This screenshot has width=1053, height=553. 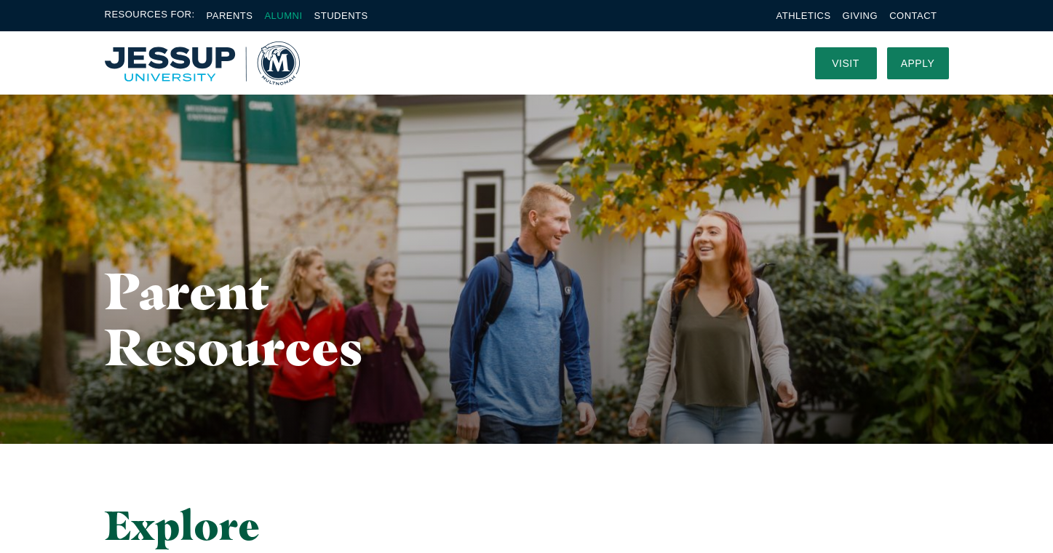 What do you see at coordinates (860, 15) in the screenshot?
I see `a: Giving` at bounding box center [860, 15].